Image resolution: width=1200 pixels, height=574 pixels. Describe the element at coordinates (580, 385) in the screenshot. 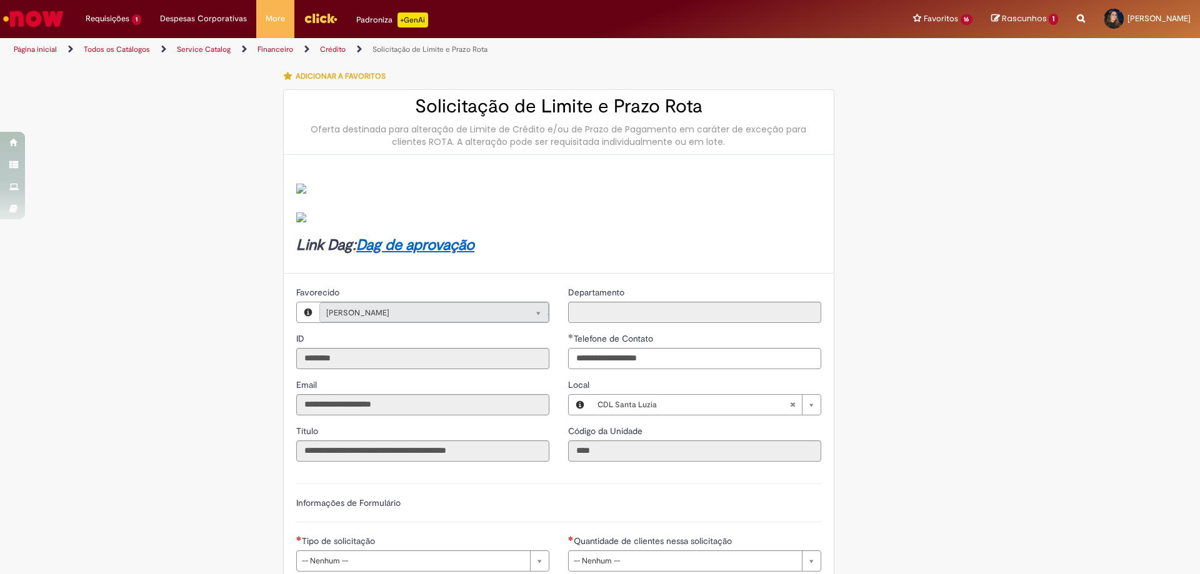

I see `span: Local` at that location.